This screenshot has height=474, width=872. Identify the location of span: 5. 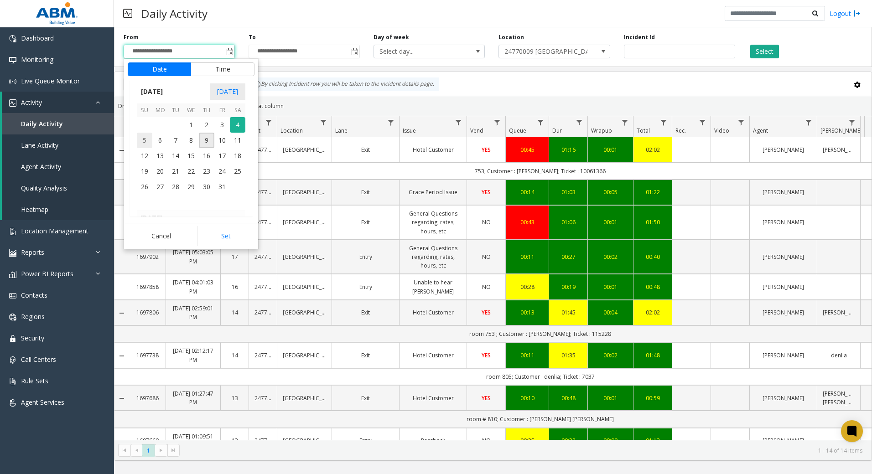
(145, 140).